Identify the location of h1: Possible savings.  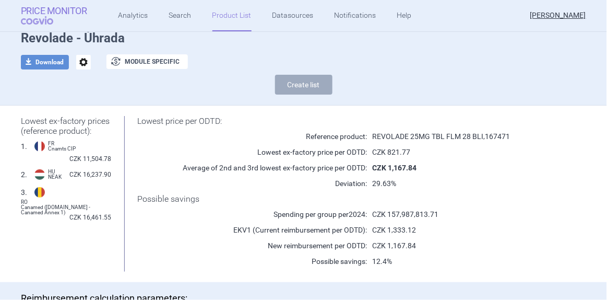
(349, 198).